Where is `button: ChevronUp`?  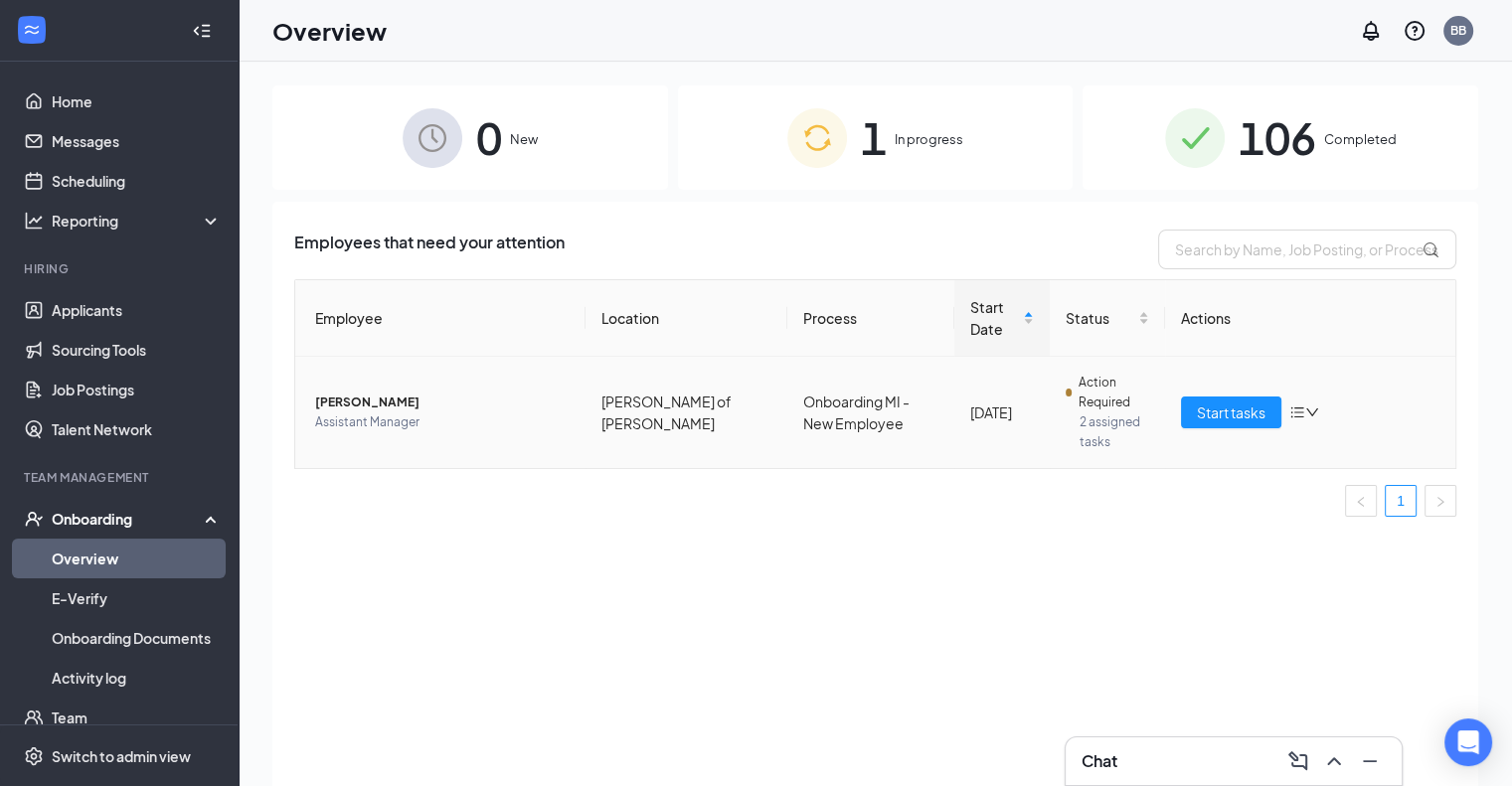 button: ChevronUp is located at coordinates (1334, 761).